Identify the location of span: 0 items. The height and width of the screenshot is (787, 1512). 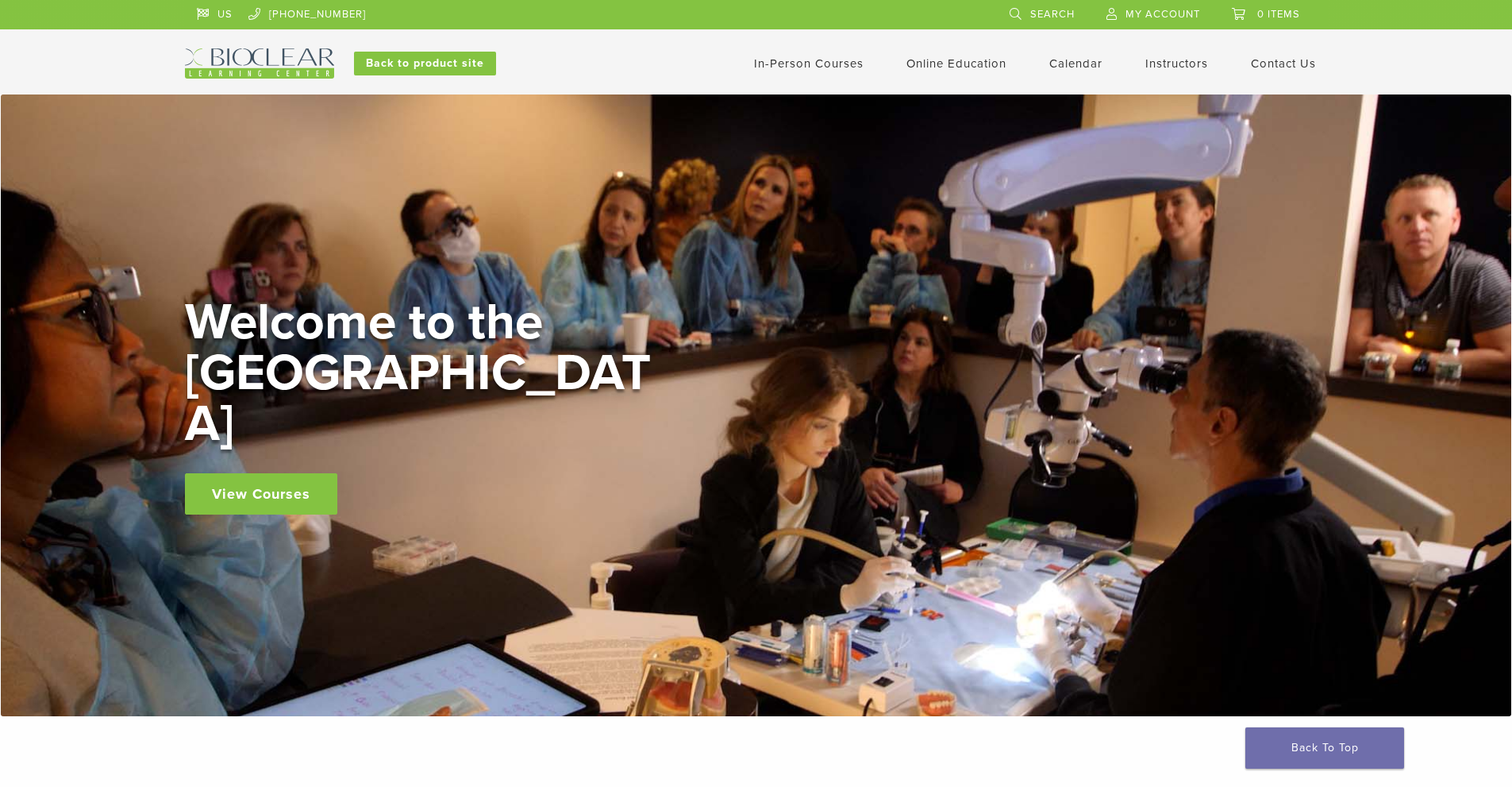
(1278, 15).